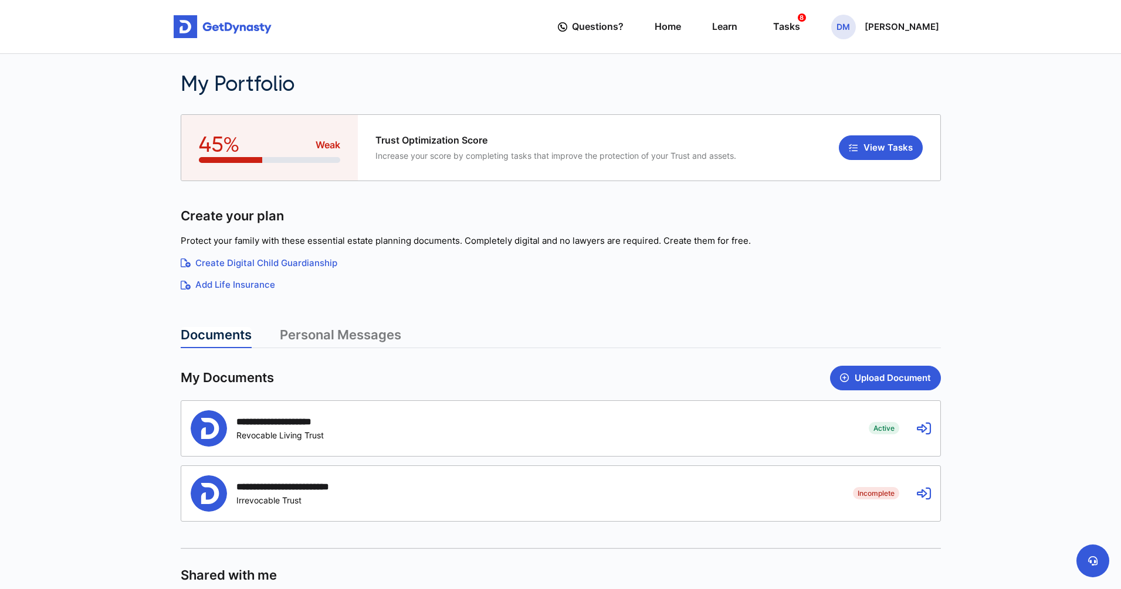  I want to click on a: Create Digital Child Guardianship, so click(561, 263).